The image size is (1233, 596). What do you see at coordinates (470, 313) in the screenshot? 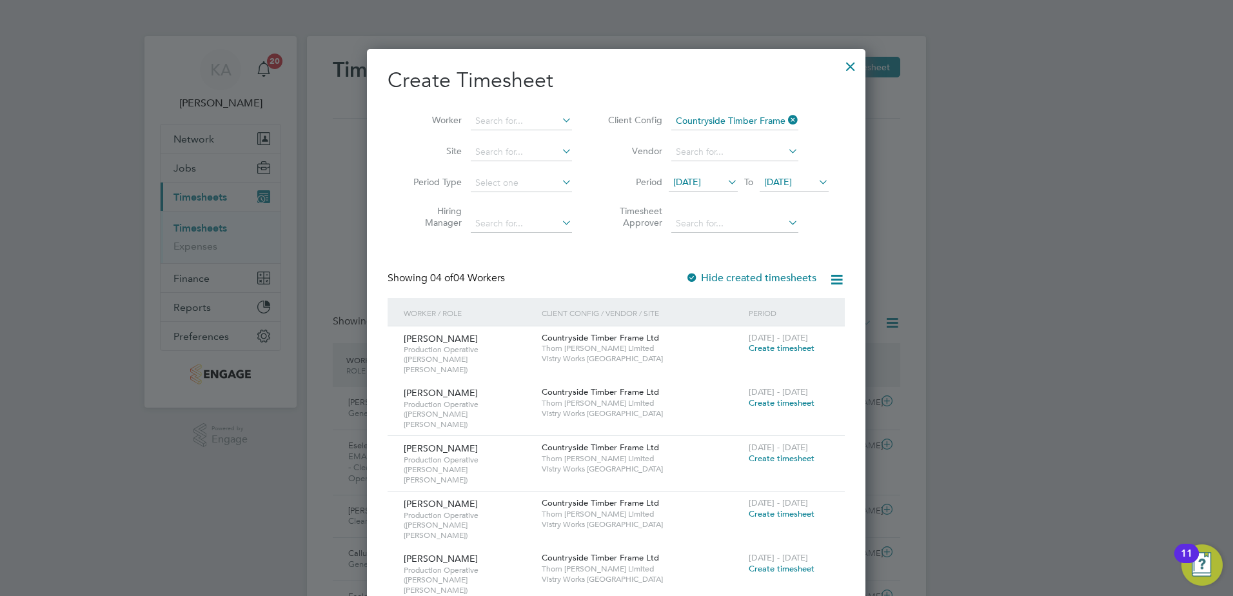
I see `div: Worker / Role` at bounding box center [470, 313].